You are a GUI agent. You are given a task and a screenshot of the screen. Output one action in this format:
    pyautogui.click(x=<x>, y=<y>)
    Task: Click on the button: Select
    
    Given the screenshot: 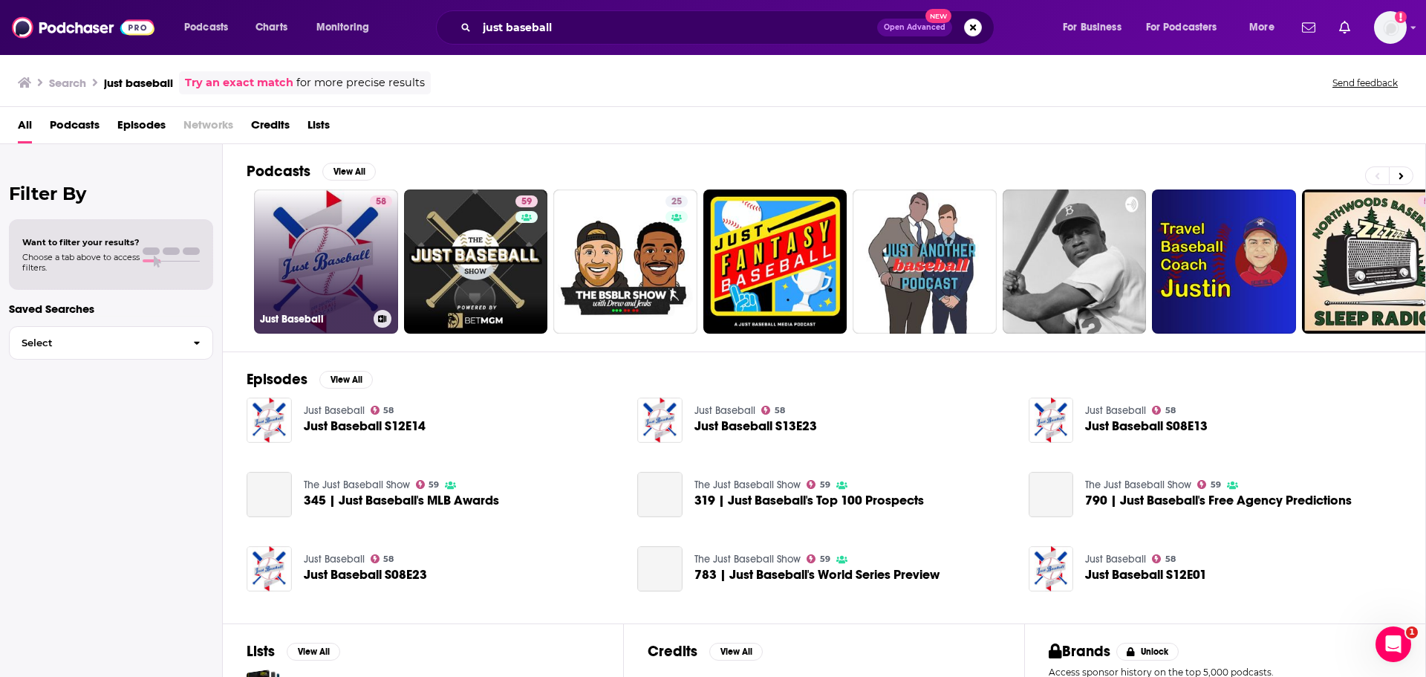 What is the action you would take?
    pyautogui.click(x=111, y=342)
    